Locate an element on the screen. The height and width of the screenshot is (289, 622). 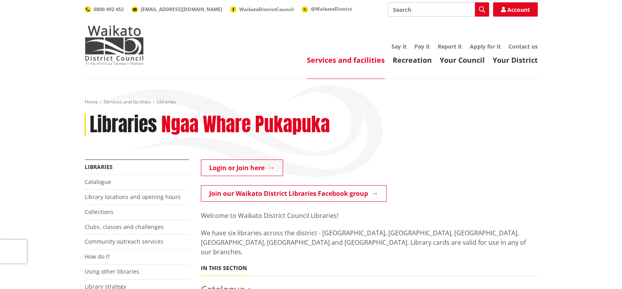
a: Apply for it is located at coordinates (485, 46).